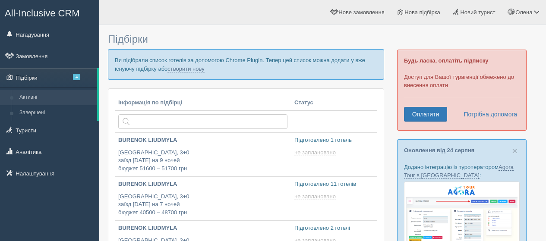 Image resolution: width=546 pixels, height=241 pixels. I want to click on button: Close, so click(514, 151).